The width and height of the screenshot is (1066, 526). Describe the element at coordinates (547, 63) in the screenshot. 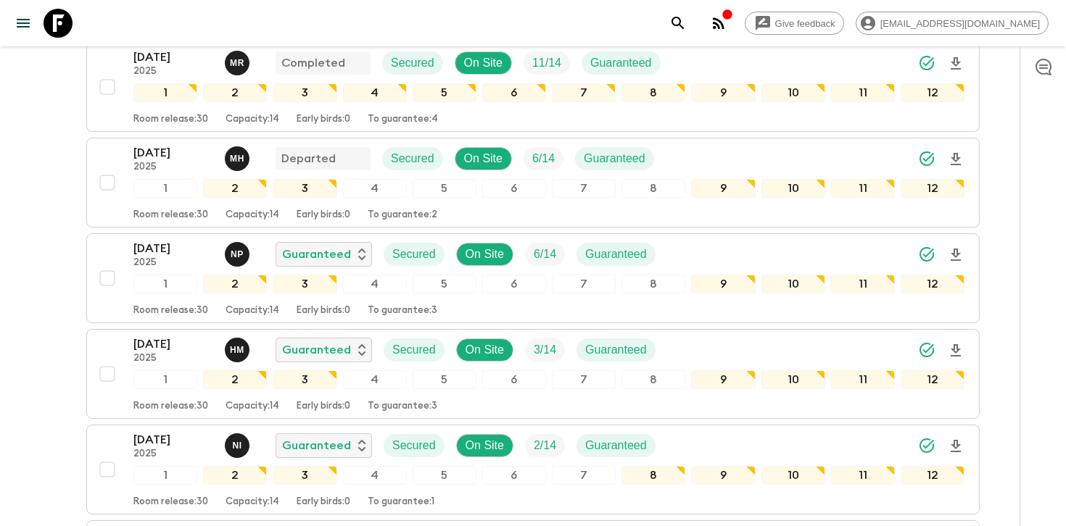

I see `p: 11 / 14` at that location.